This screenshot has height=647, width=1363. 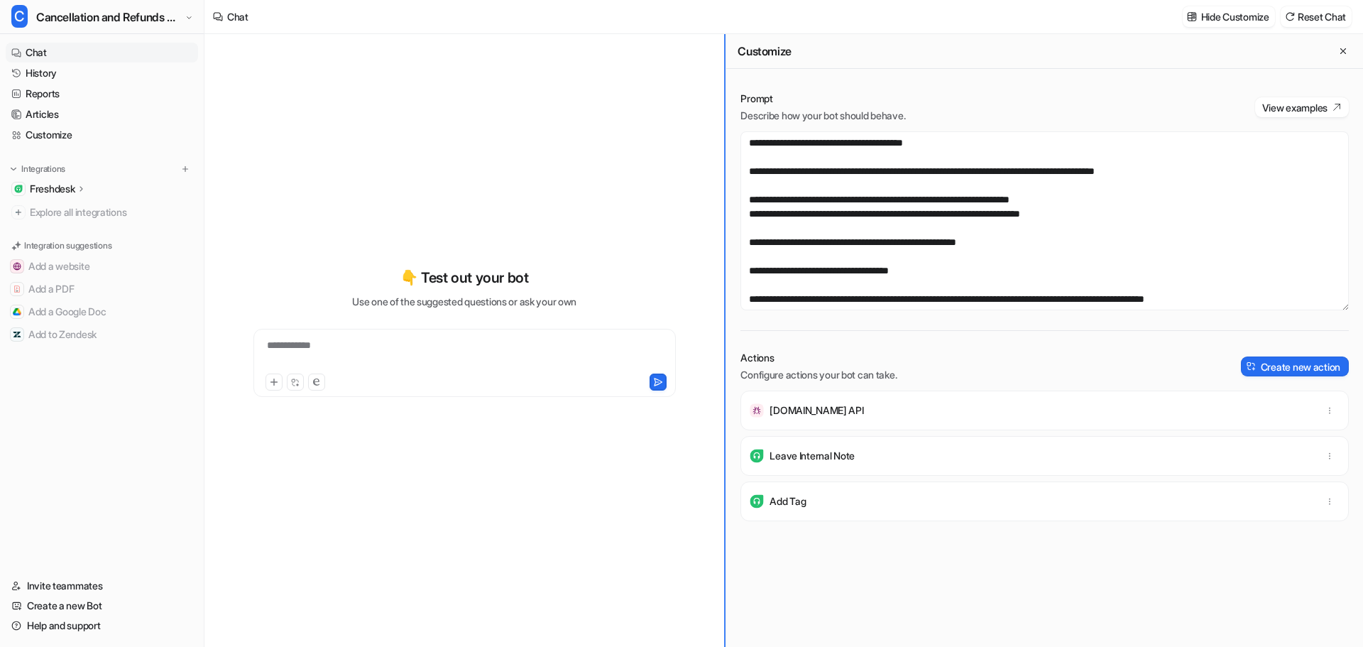 I want to click on a: Create a new Bot, so click(x=102, y=606).